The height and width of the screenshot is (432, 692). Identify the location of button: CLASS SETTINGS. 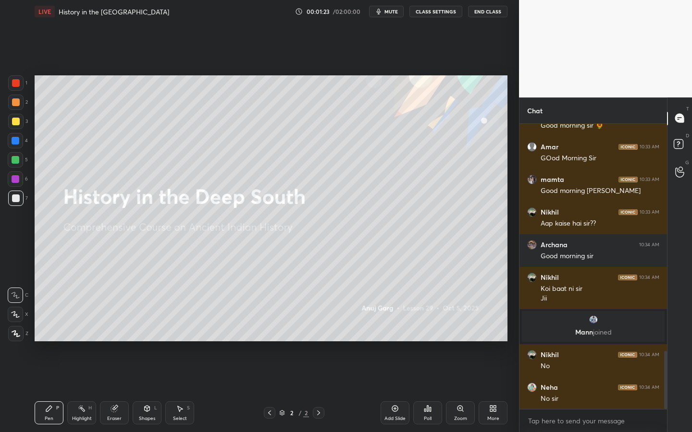
(436, 12).